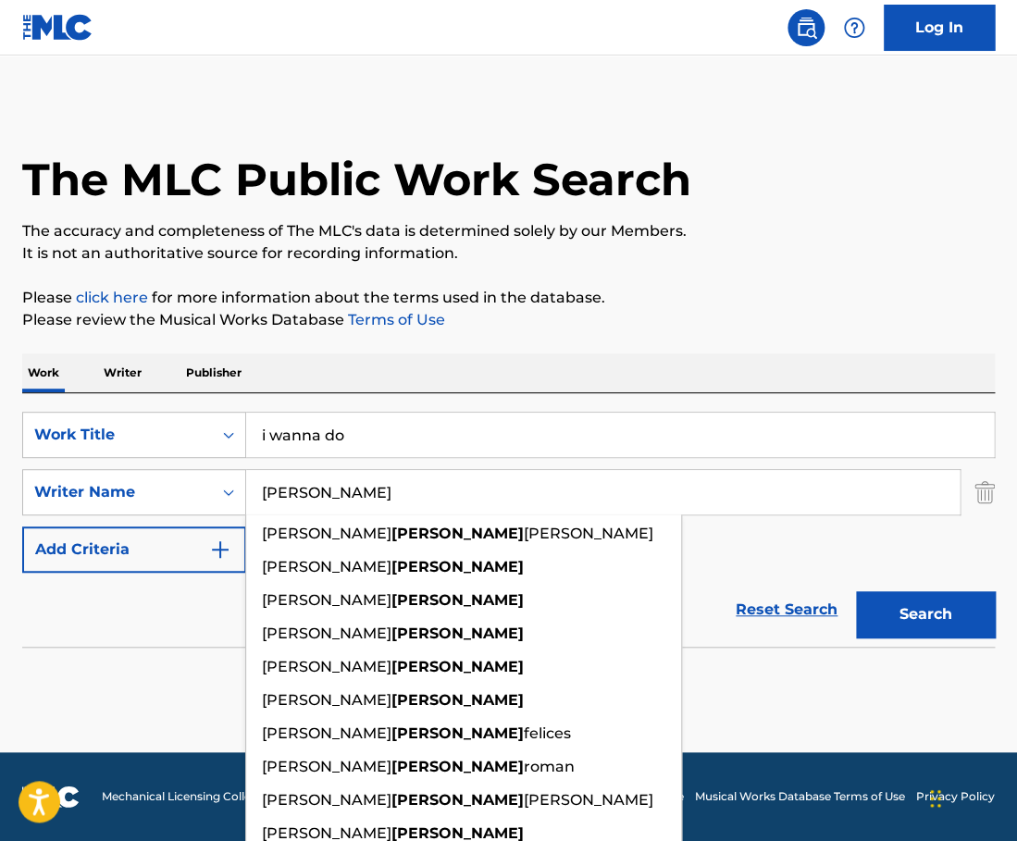  I want to click on a: Public Search, so click(806, 28).